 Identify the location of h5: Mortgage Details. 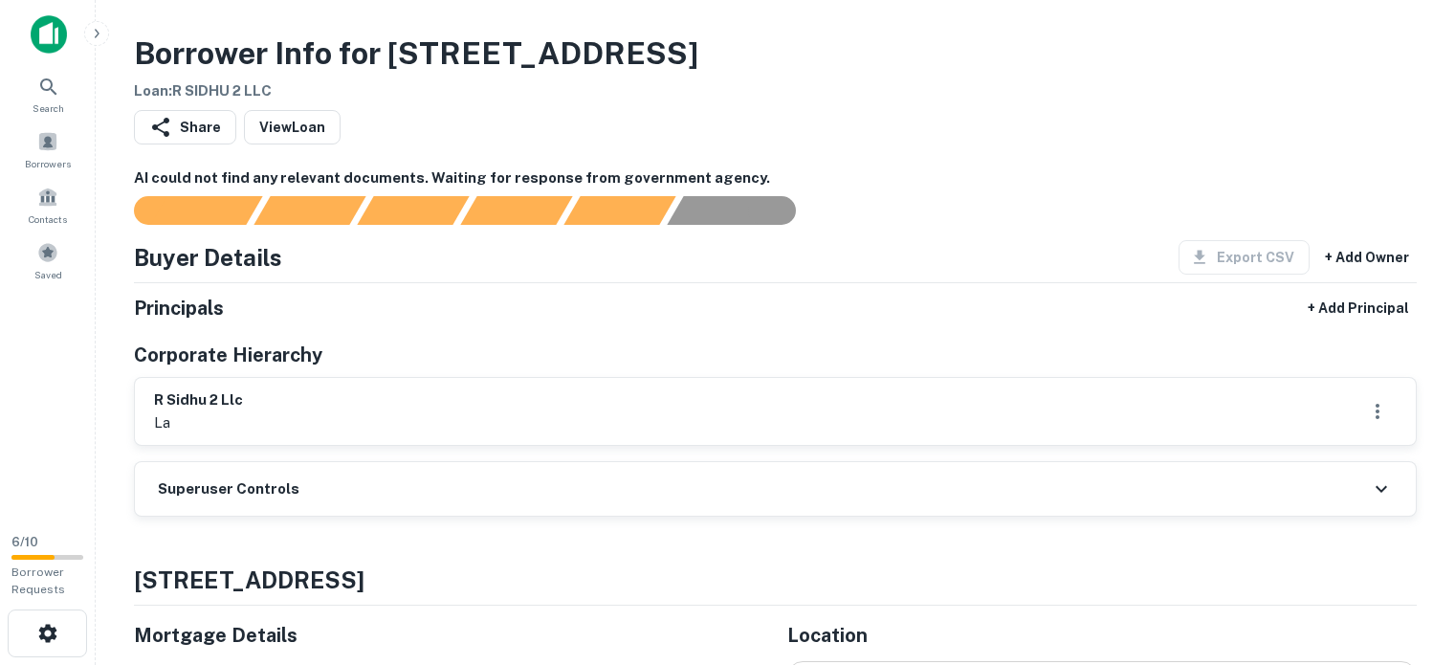
(449, 635).